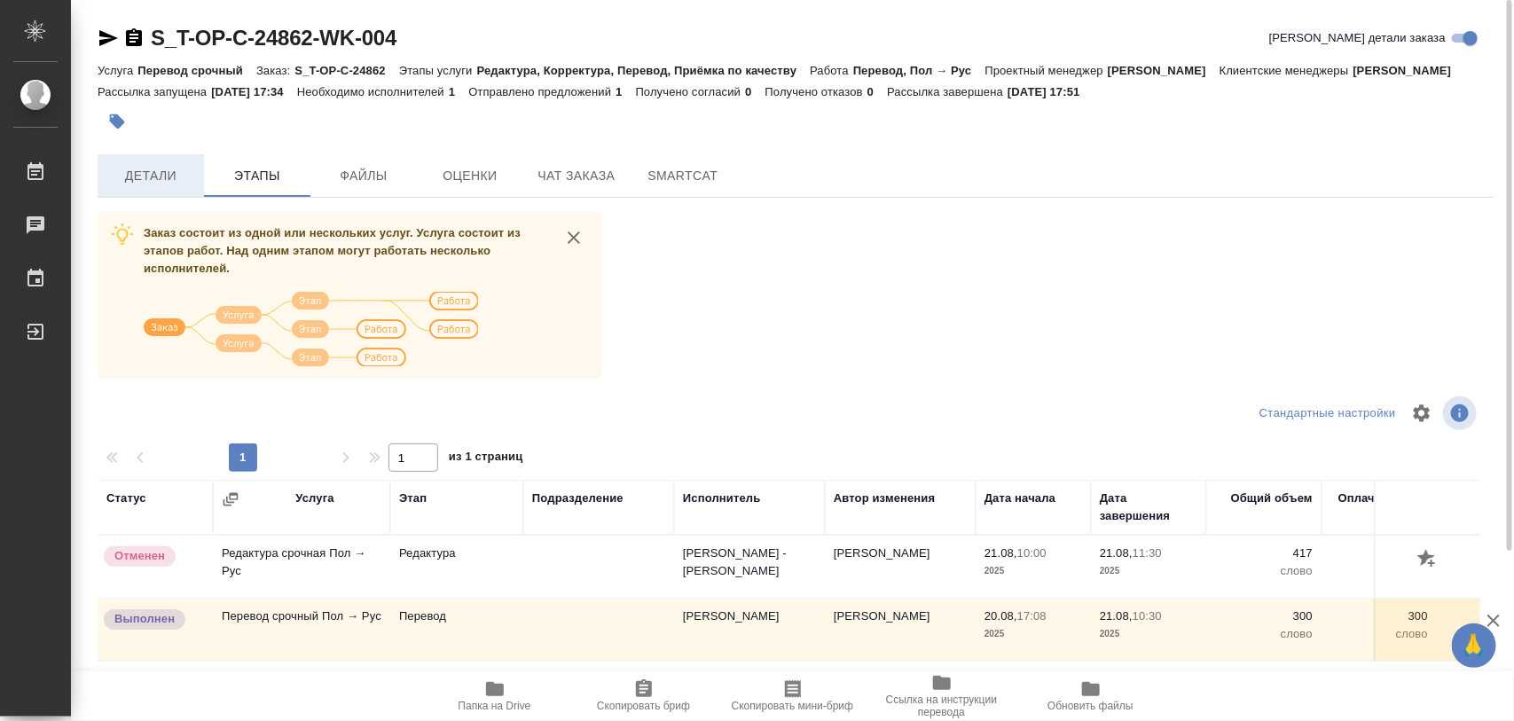 The image size is (1514, 721). I want to click on button: Папка на Drive, so click(495, 696).